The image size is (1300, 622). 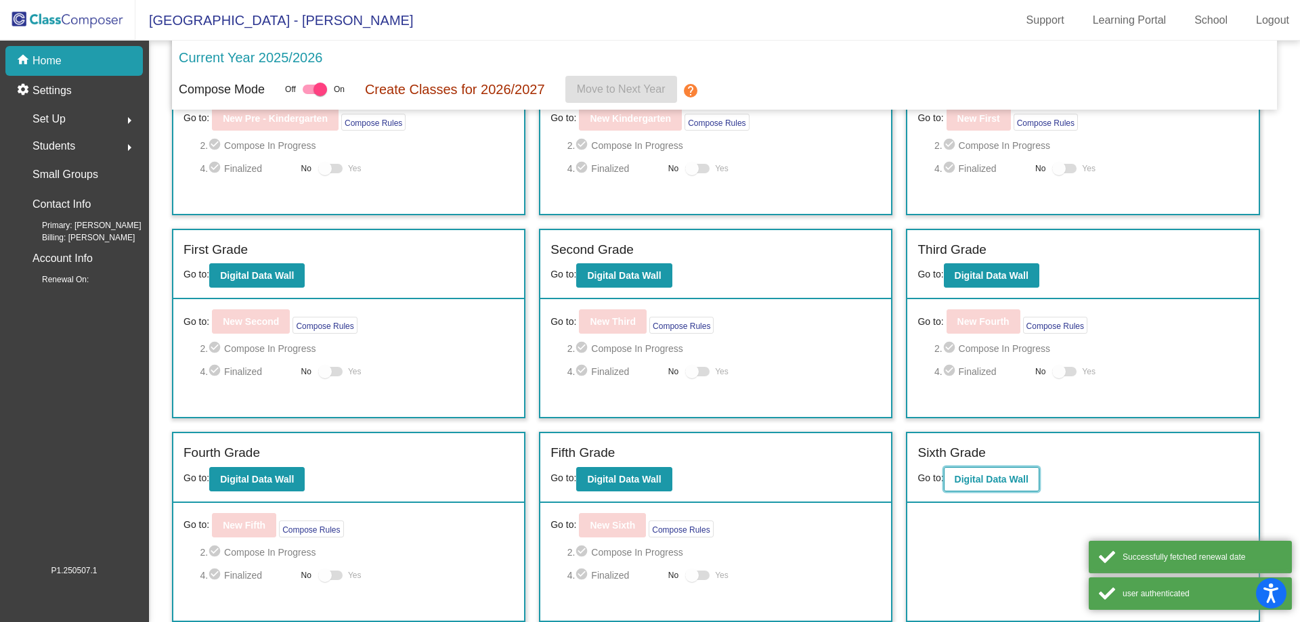 I want to click on b: New Pre - Kindergarten, so click(x=275, y=118).